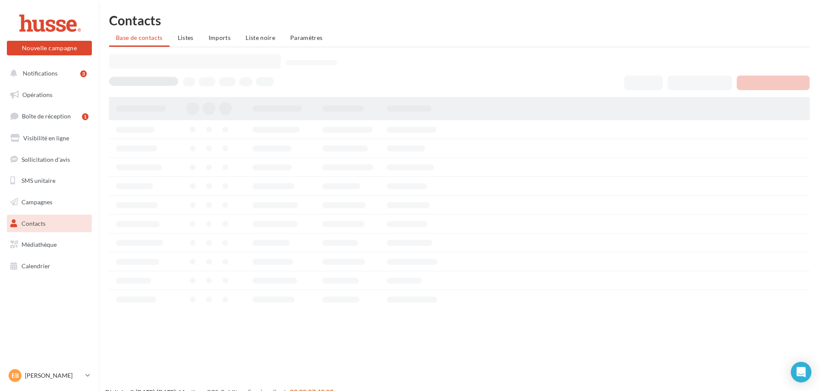 The height and width of the screenshot is (391, 820). I want to click on span: Imports, so click(219, 37).